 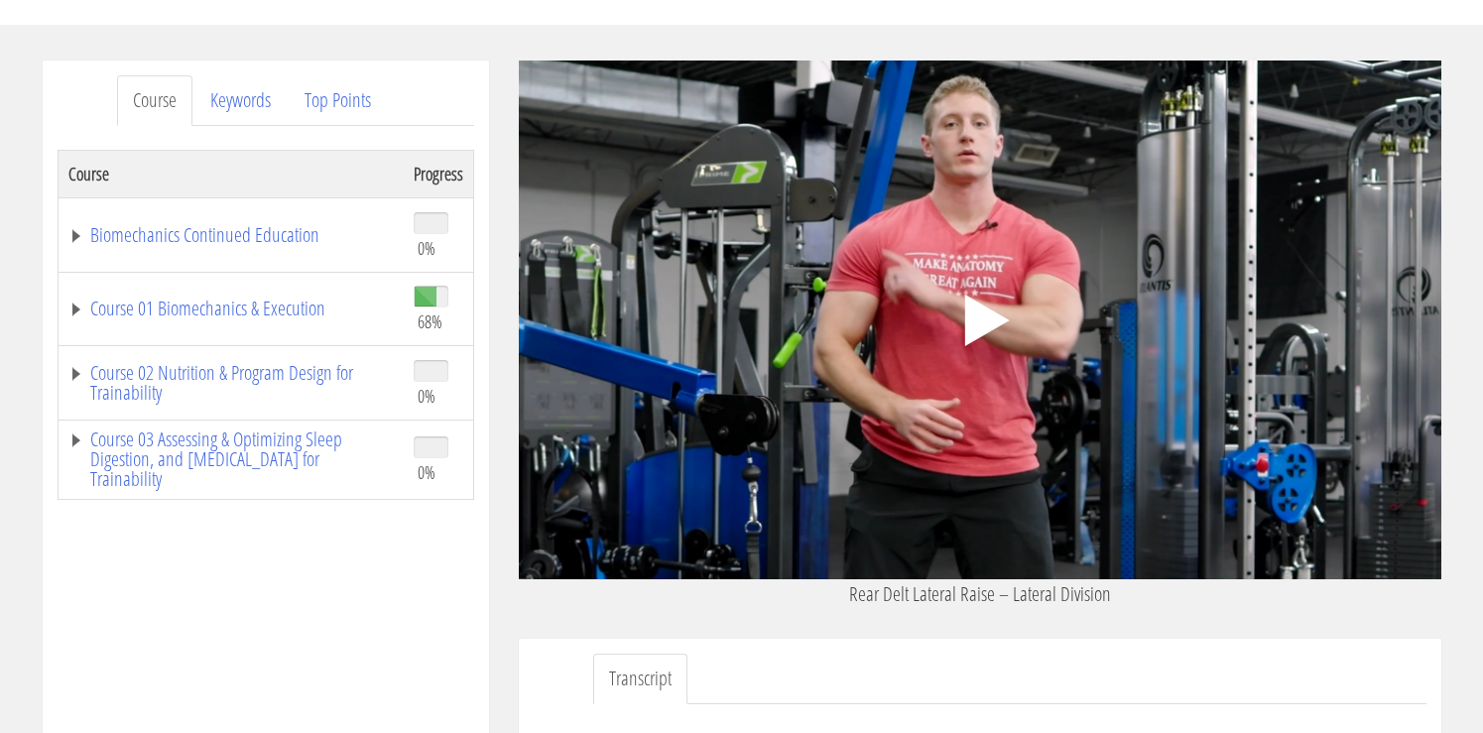 What do you see at coordinates (429, 321) in the screenshot?
I see `span: 68%` at bounding box center [429, 321].